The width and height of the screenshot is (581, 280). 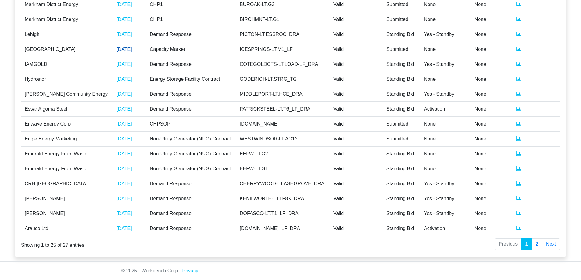 I want to click on td: EEFW-LT.G2, so click(x=283, y=154).